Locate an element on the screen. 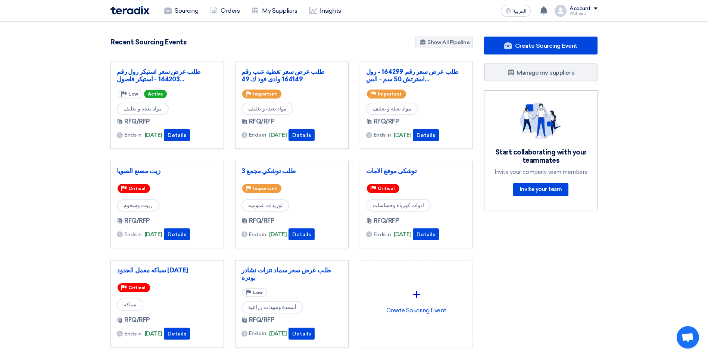 The image size is (708, 356). img: Teradix logo is located at coordinates (130, 10).